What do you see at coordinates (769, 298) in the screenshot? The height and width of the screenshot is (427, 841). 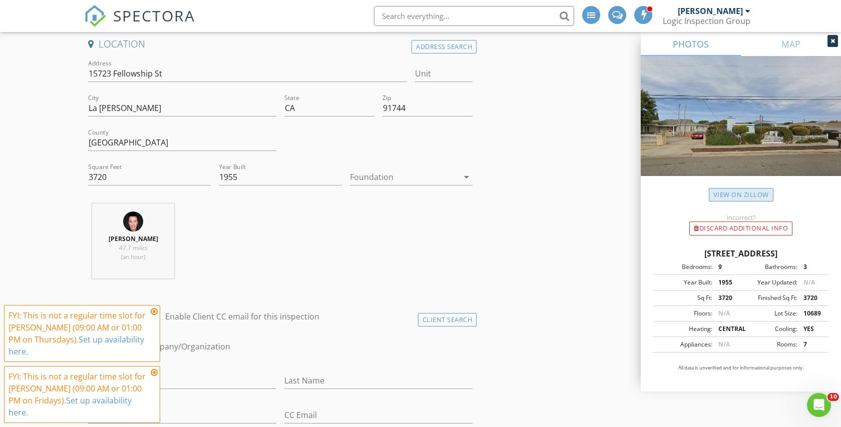 I see `div: Finished Sq Ft:` at bounding box center [769, 298].